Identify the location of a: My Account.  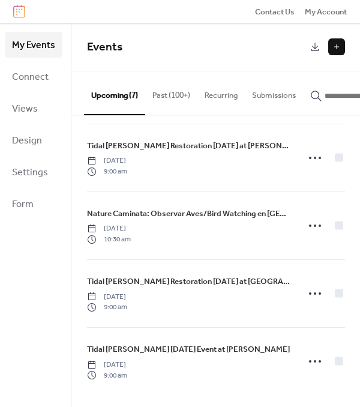
(326, 11).